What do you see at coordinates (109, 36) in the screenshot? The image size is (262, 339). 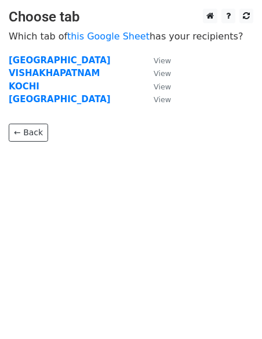 I see `a: this Google Sheet` at bounding box center [109, 36].